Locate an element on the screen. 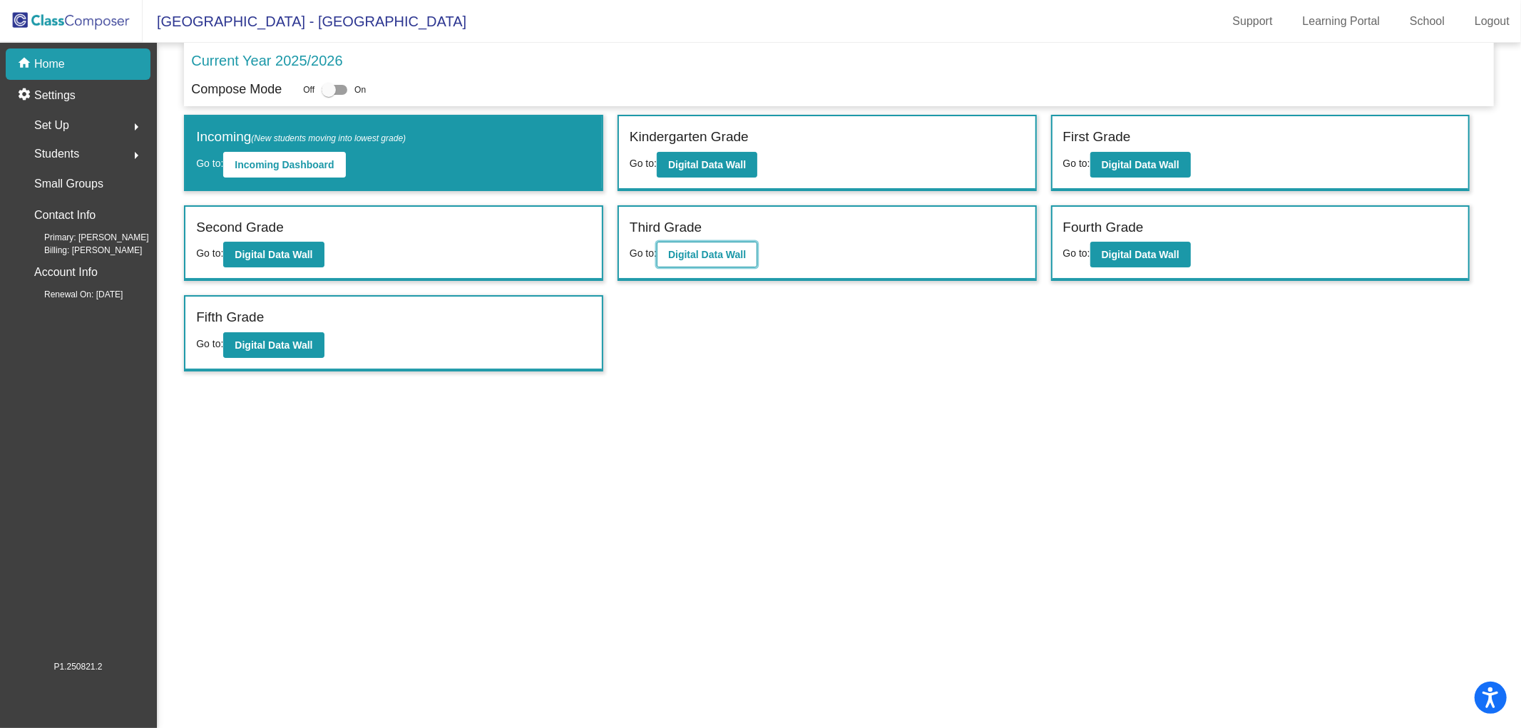 This screenshot has height=728, width=1521. p: Settings is located at coordinates (55, 96).